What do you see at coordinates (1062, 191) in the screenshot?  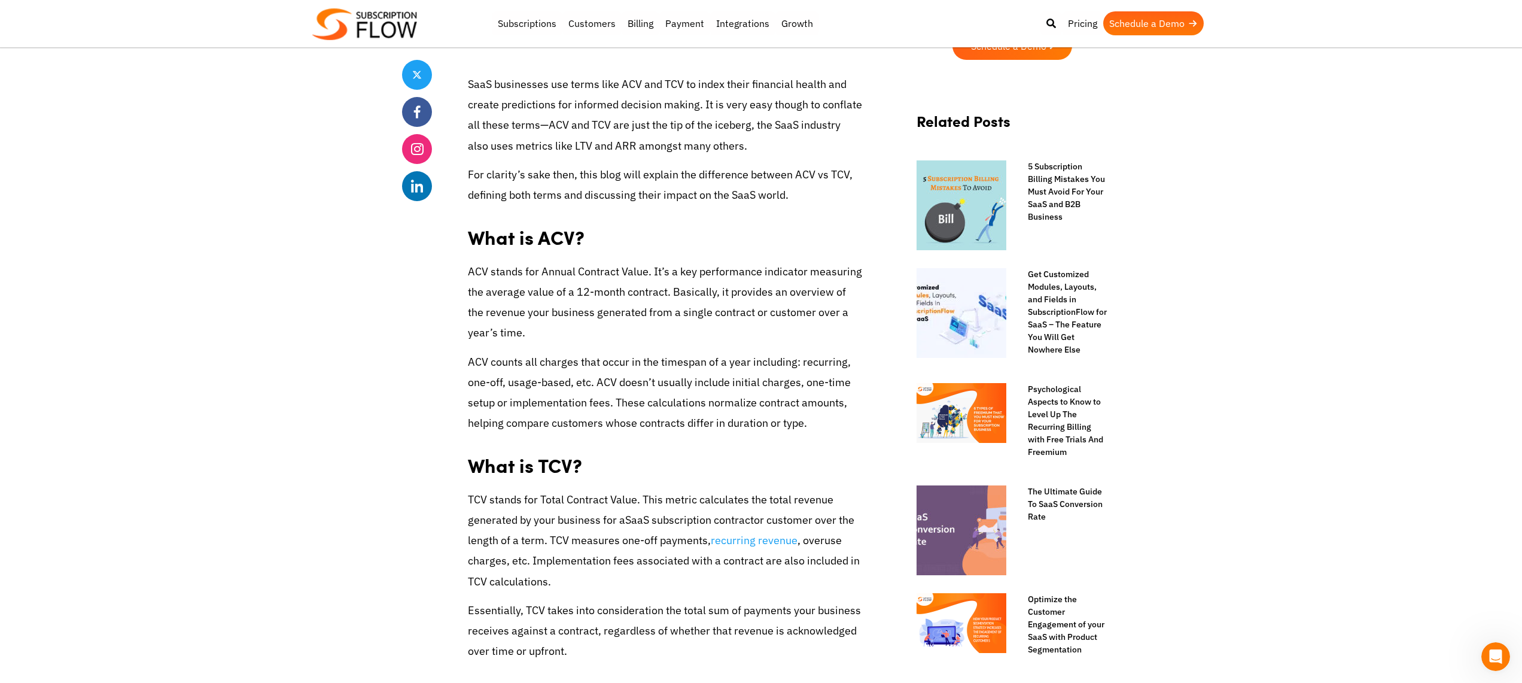 I see `a: 5 Subscription Billing Mistakes You Must Avoid For Your SaaS and B2B Business` at bounding box center [1062, 191].